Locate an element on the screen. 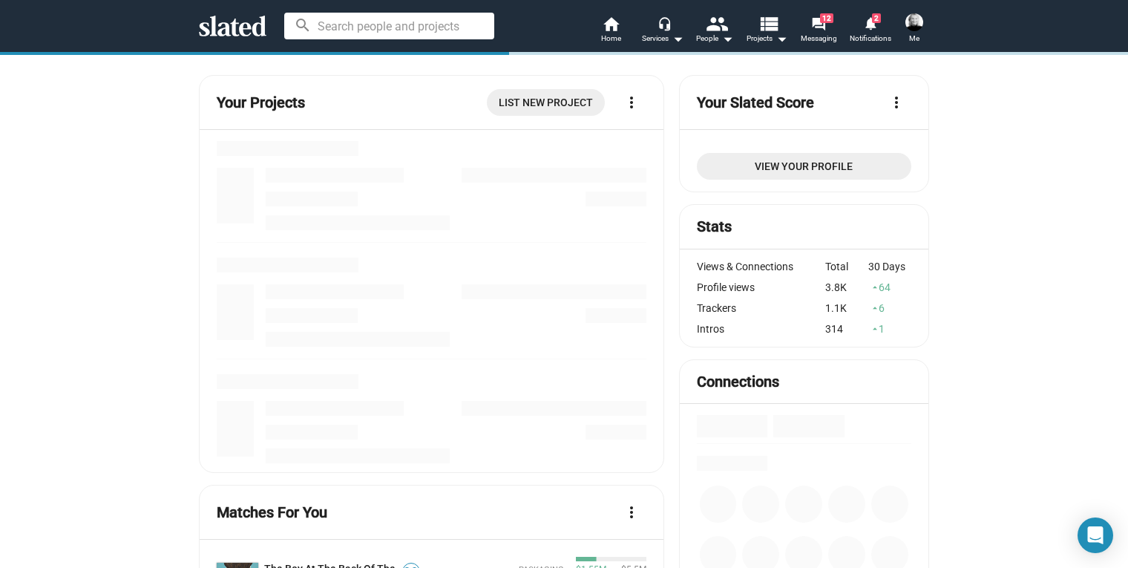  mat-card-title: Stats is located at coordinates (714, 226).